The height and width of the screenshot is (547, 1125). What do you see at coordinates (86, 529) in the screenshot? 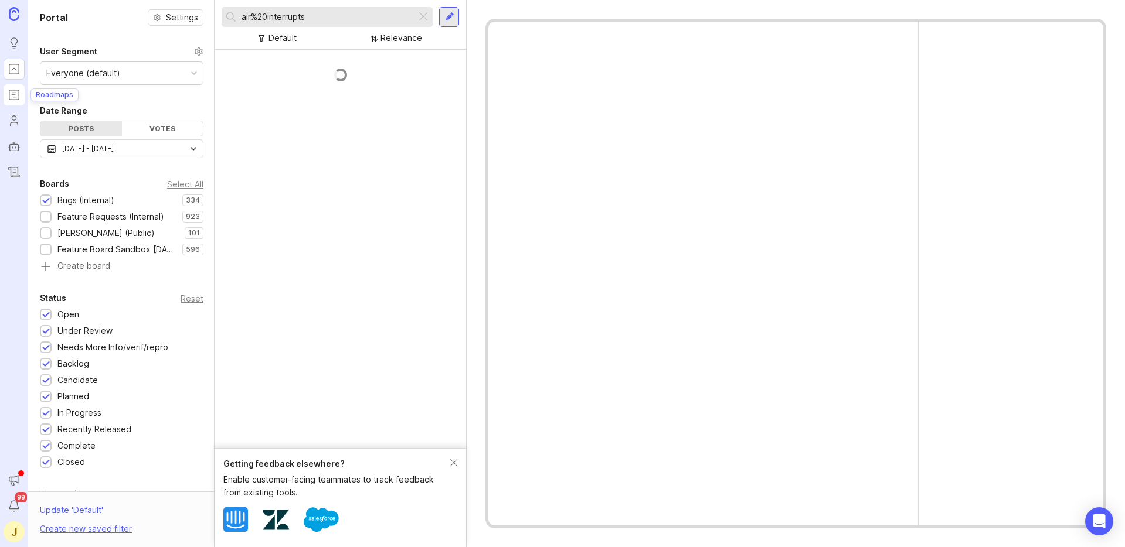
I see `div: Create new saved filter` at bounding box center [86, 529].